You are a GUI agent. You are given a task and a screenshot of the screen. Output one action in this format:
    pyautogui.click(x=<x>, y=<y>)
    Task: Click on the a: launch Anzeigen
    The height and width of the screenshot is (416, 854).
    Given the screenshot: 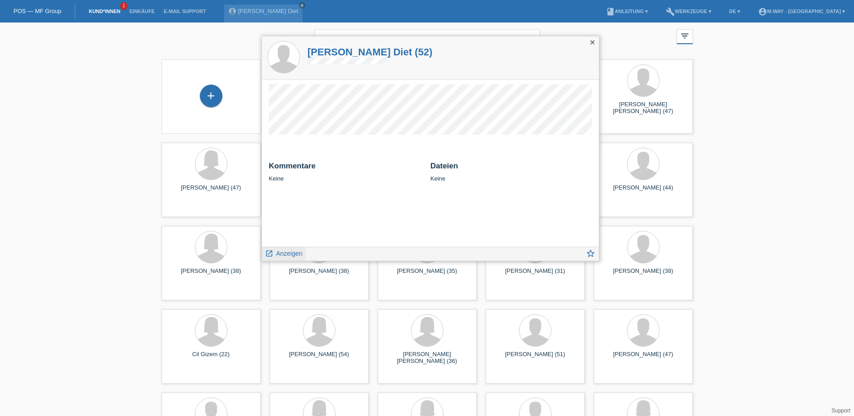 What is the action you would take?
    pyautogui.click(x=284, y=253)
    